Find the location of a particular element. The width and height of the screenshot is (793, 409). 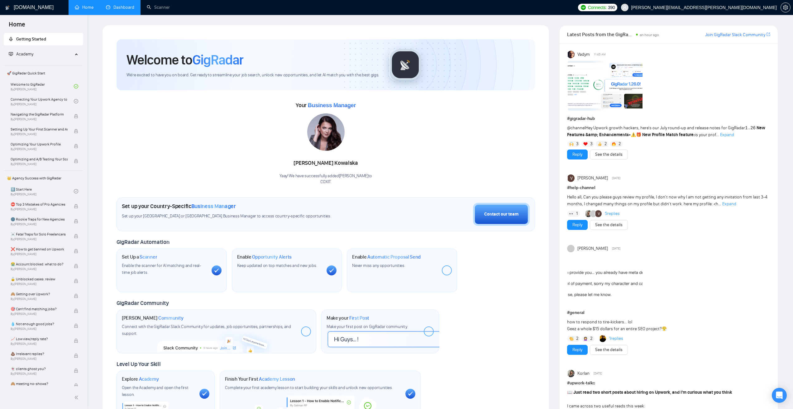

a: searchScanner is located at coordinates (158, 7).